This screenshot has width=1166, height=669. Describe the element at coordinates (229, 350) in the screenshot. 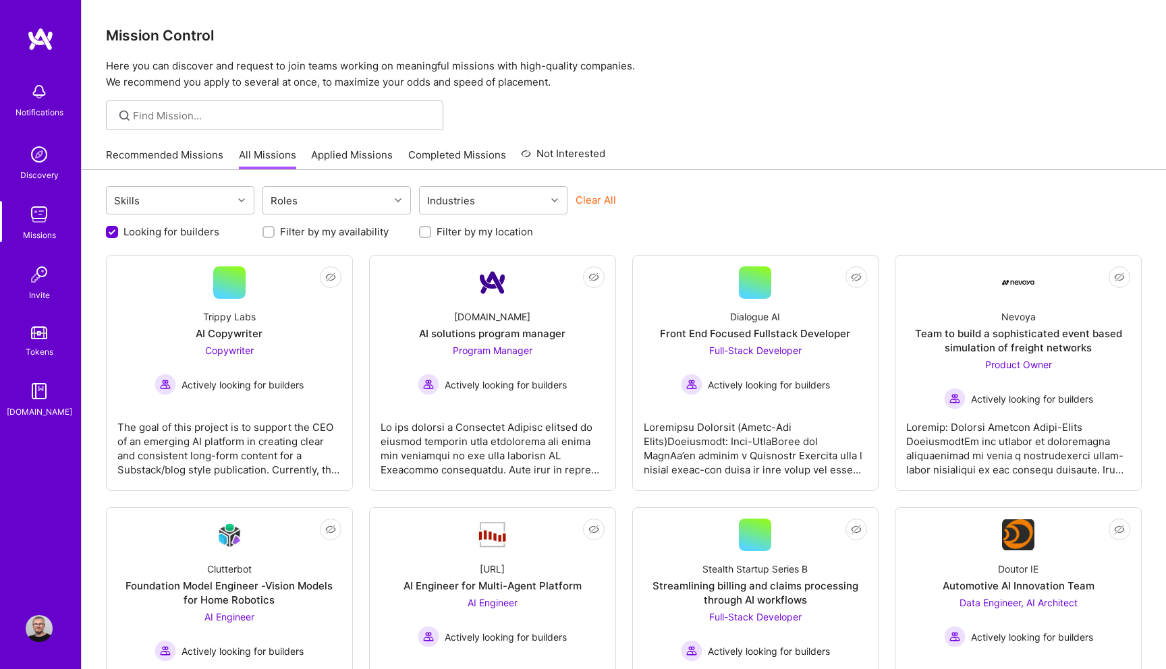

I see `span: Copywriter` at that location.